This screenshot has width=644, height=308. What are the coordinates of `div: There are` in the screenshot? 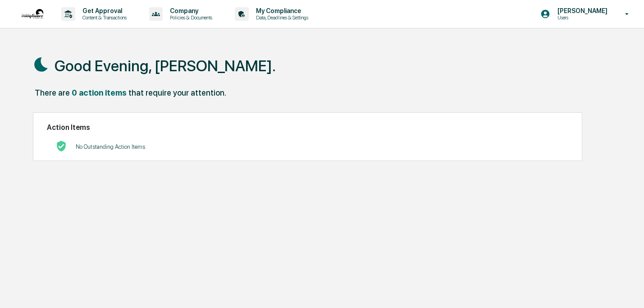 It's located at (52, 92).